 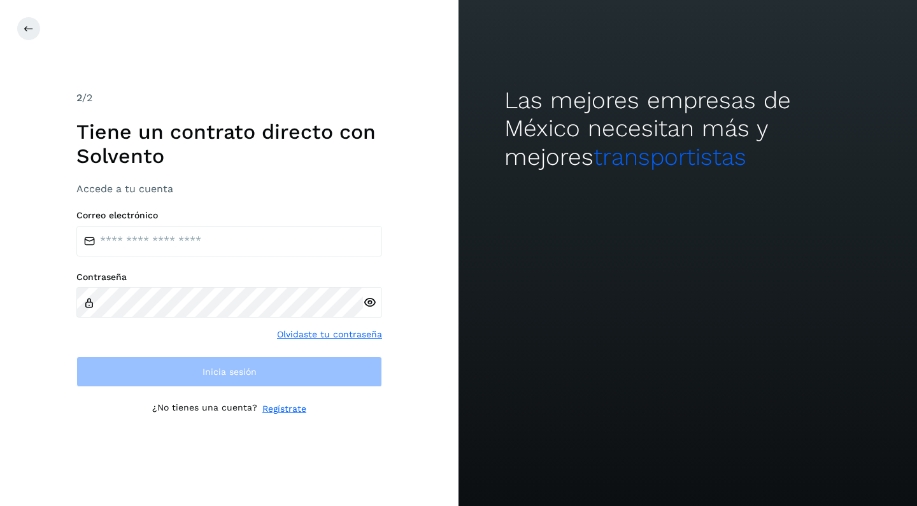 What do you see at coordinates (229, 98) in the screenshot?
I see `div: /2` at bounding box center [229, 98].